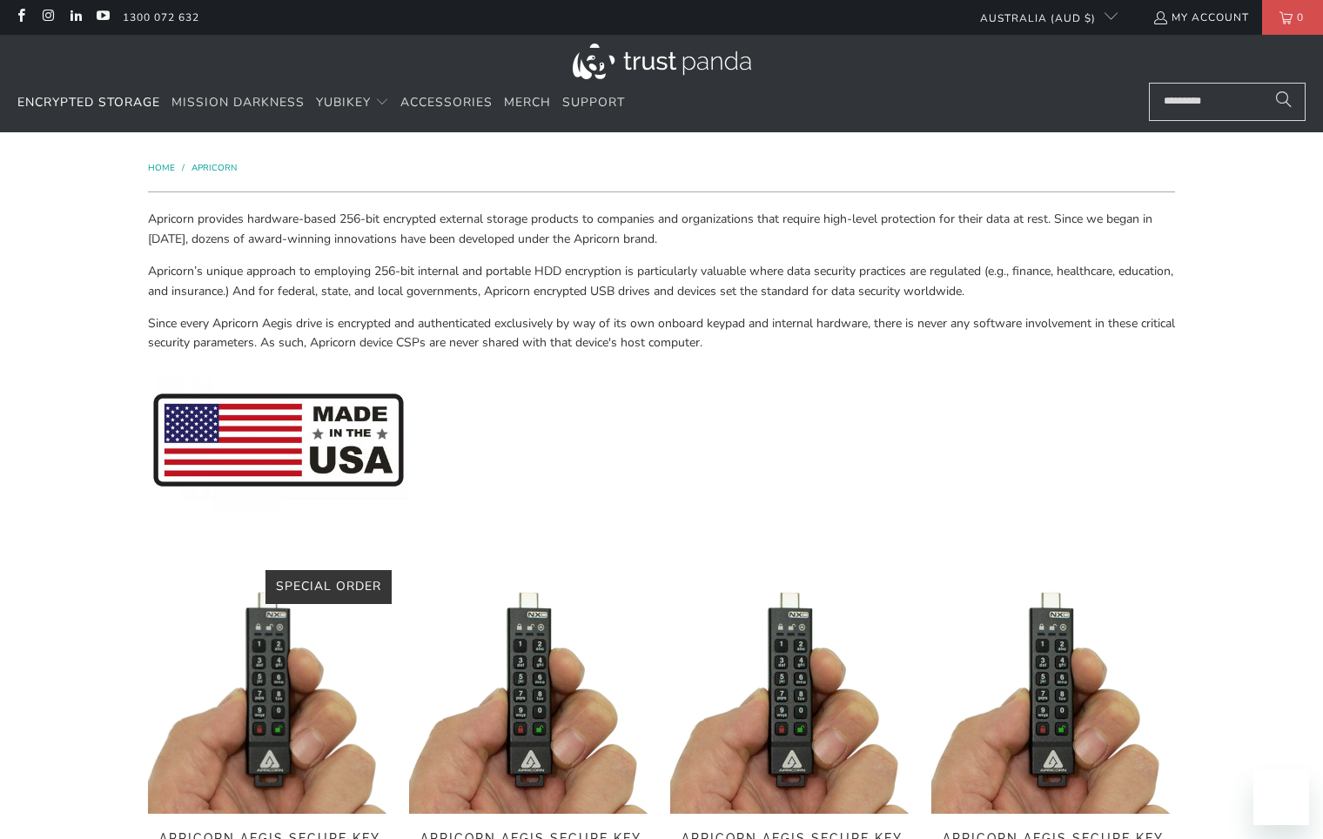  I want to click on a: My Account, so click(1201, 17).